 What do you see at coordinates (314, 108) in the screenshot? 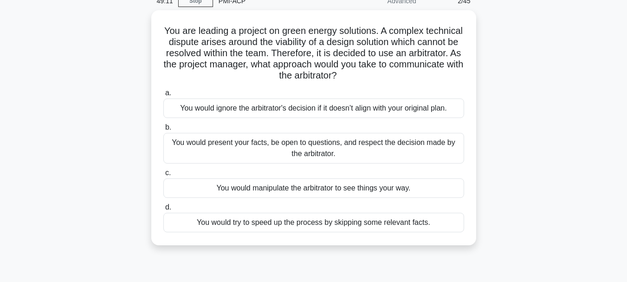
I see `div: You would ignore the arbitrator's decision if it doesn’t align with your original plan.` at bounding box center [314, 108].